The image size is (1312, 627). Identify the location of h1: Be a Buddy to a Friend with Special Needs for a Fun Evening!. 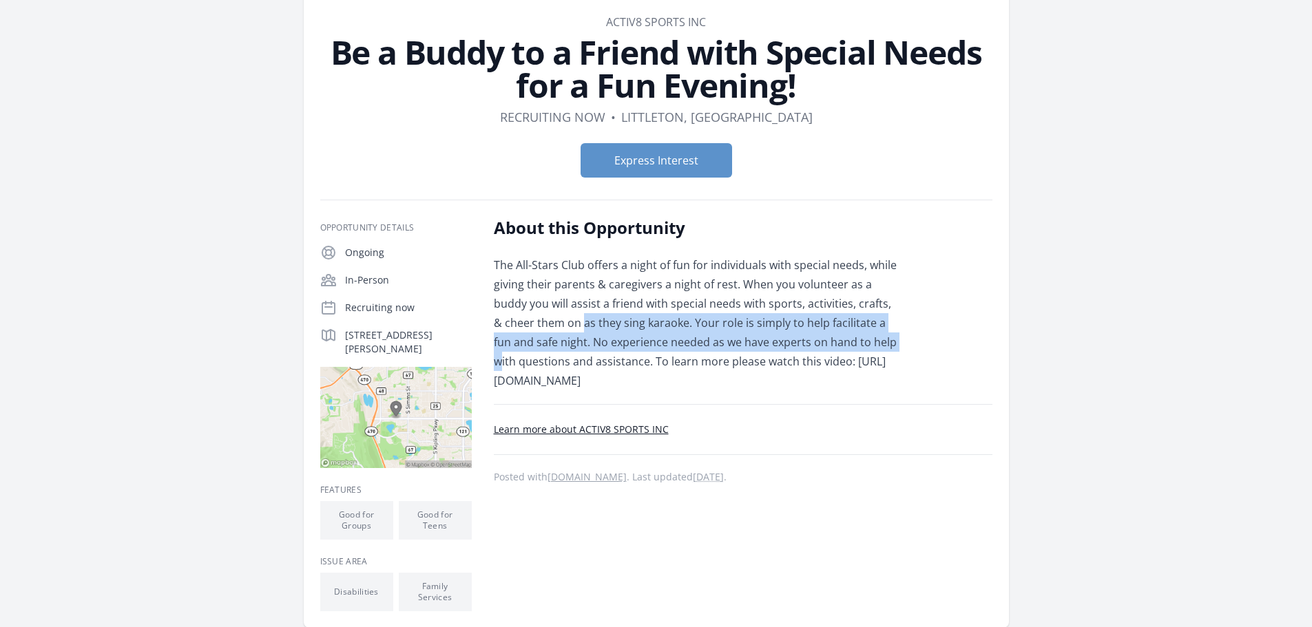
(656, 69).